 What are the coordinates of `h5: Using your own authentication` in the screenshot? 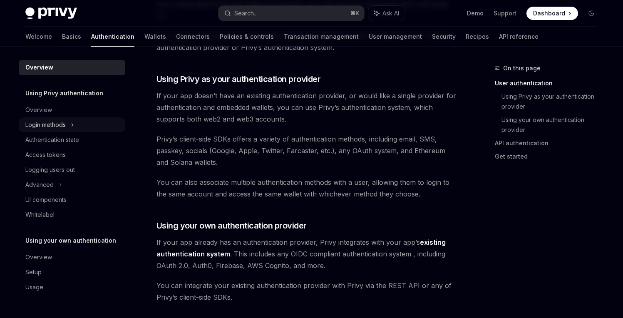 It's located at (71, 240).